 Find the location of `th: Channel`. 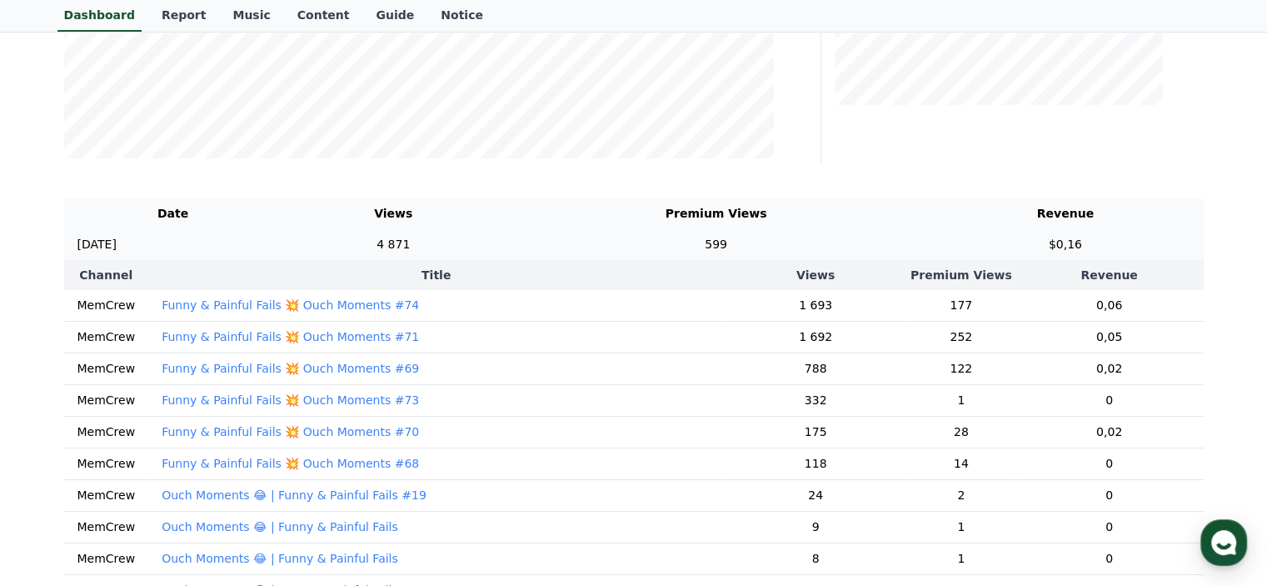

th: Channel is located at coordinates (107, 275).